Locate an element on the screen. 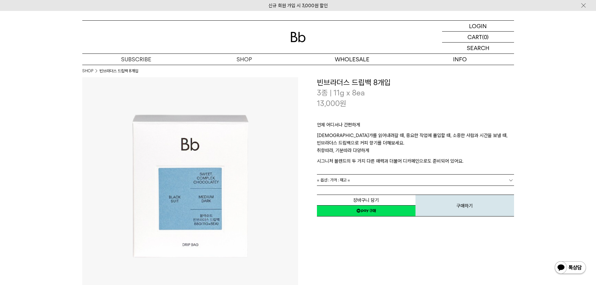  a: LOGIN is located at coordinates (478, 26).